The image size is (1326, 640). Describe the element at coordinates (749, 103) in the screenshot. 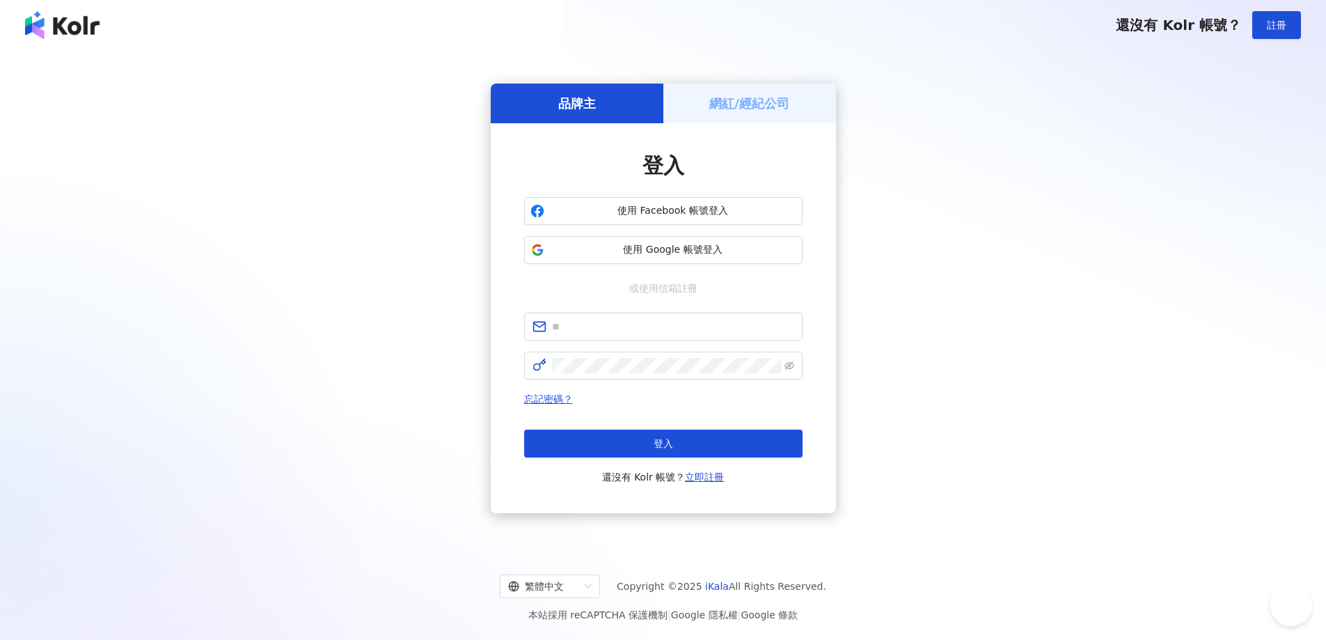

I see `h5: 網紅/經紀公司` at that location.